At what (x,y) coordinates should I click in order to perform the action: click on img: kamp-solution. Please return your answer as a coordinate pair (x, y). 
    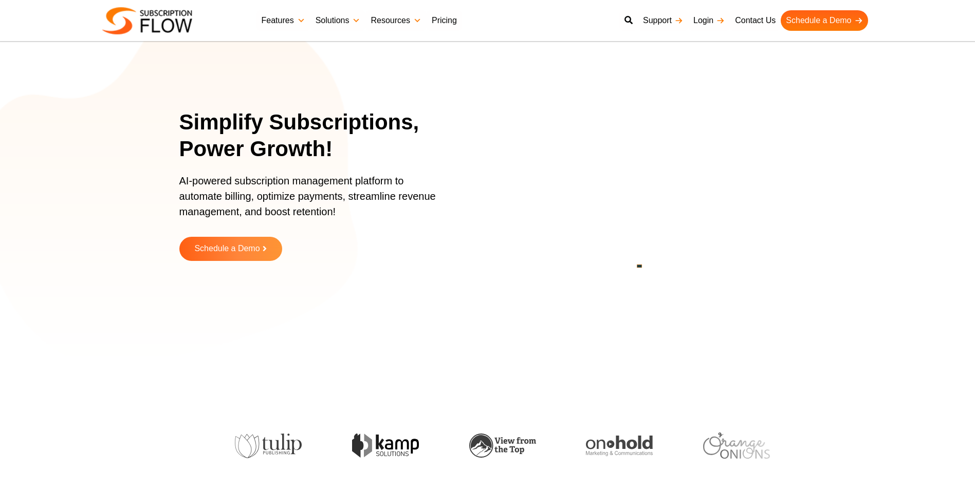
    Looking at the image, I should click on (385, 446).